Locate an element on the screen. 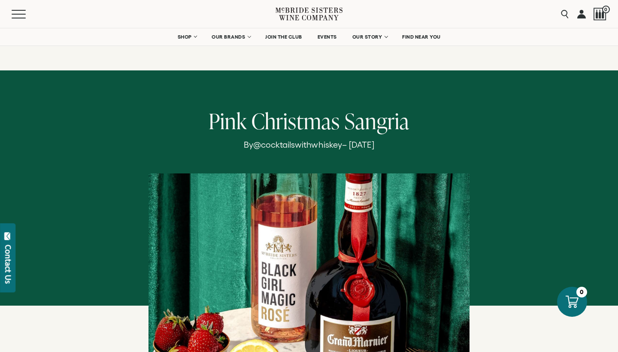 Image resolution: width=618 pixels, height=352 pixels. span: Christmas is located at coordinates (296, 121).